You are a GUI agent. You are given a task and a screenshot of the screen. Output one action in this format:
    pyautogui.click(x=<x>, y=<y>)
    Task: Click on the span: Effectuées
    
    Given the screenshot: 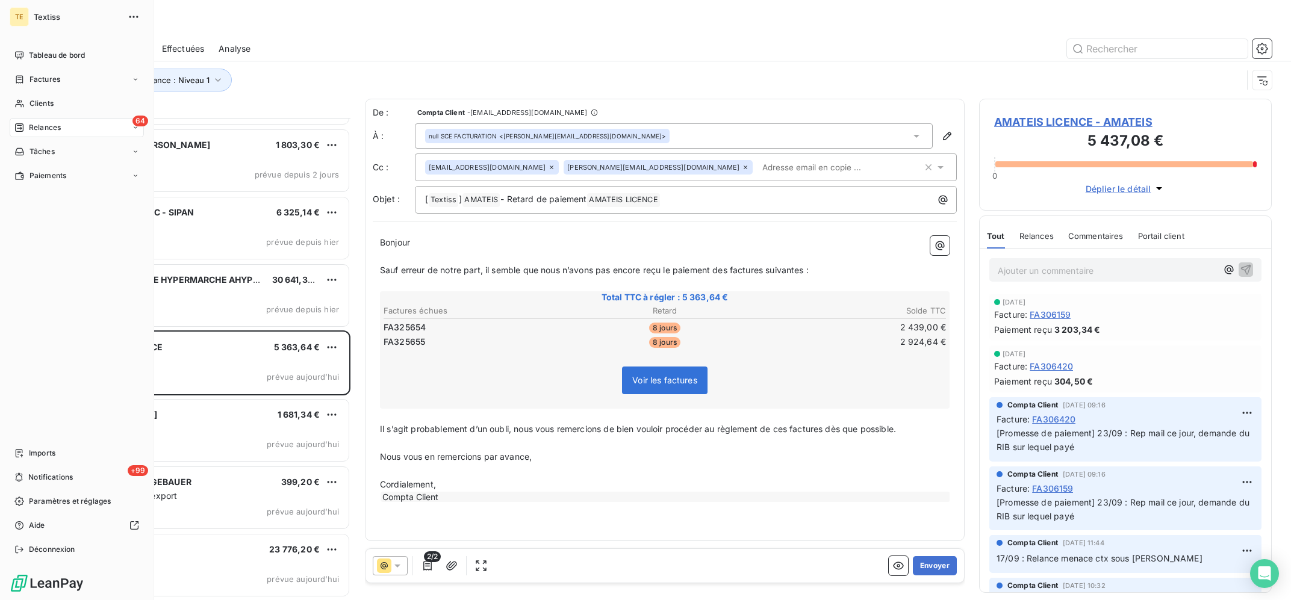 What is the action you would take?
    pyautogui.click(x=183, y=49)
    